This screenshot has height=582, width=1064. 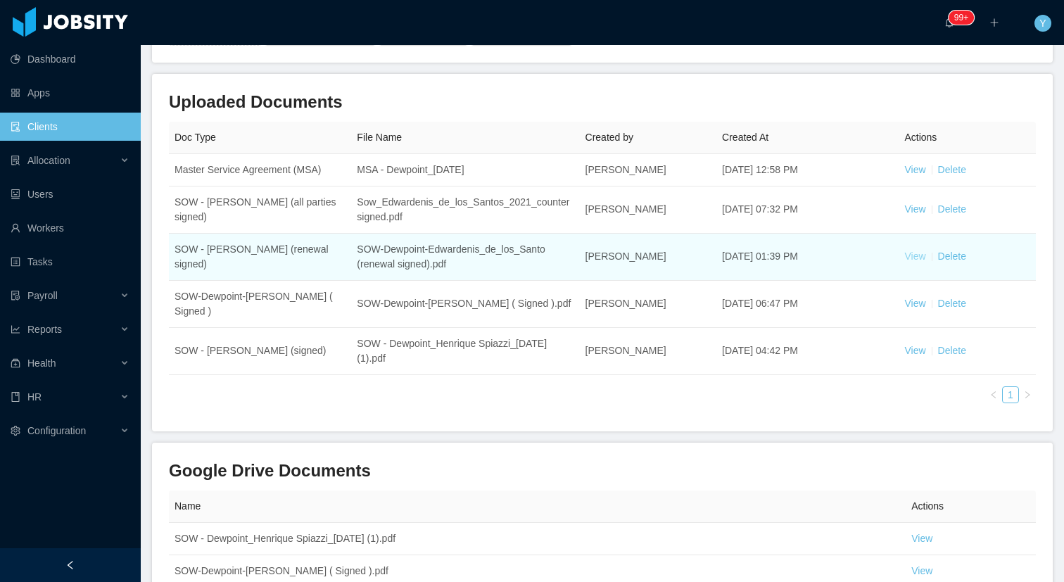 What do you see at coordinates (187, 506) in the screenshot?
I see `span: Name` at bounding box center [187, 506].